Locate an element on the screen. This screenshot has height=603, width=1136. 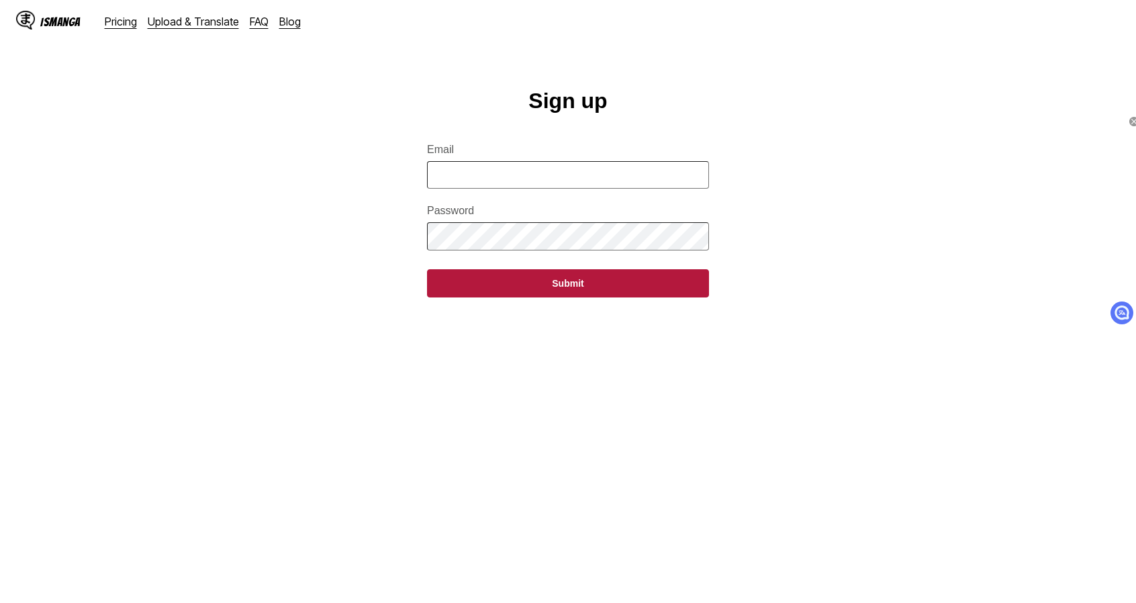
button: Submit is located at coordinates (568, 283).